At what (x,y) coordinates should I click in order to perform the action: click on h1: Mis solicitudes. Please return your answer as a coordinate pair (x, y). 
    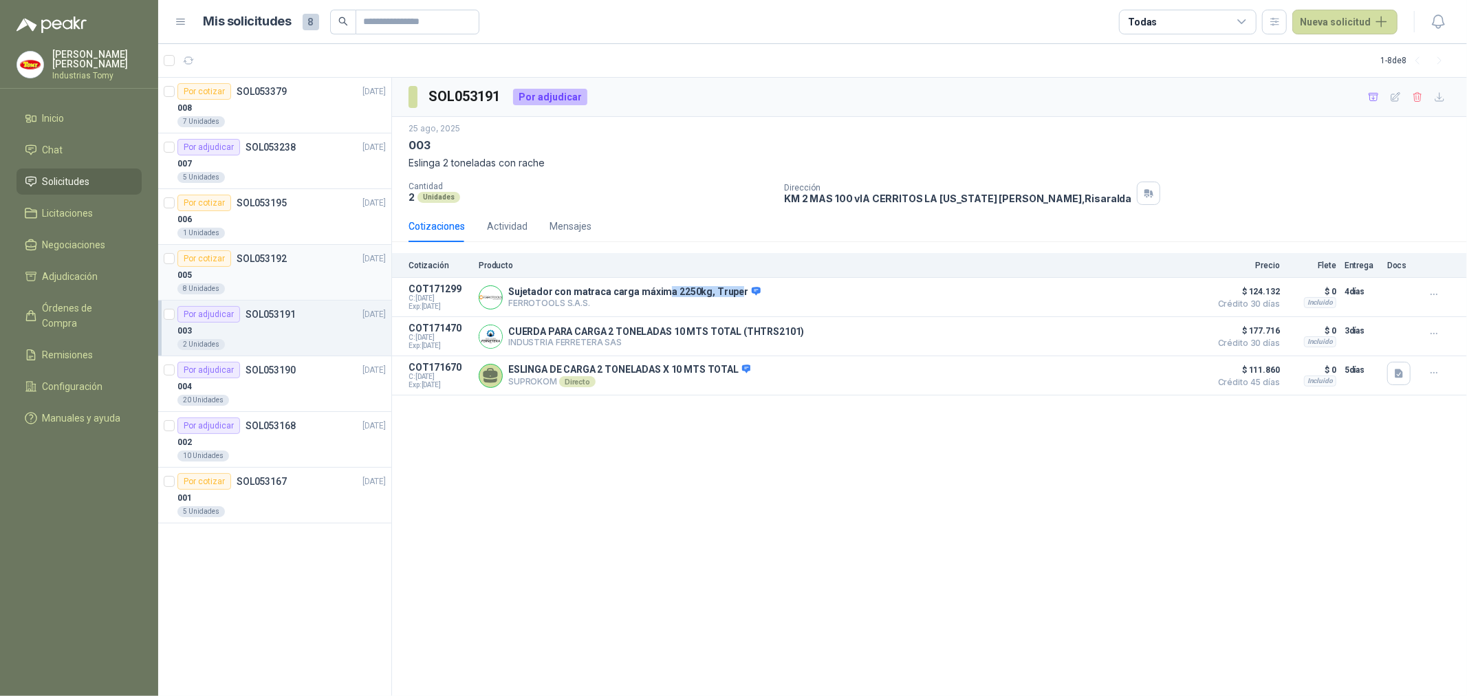
    Looking at the image, I should click on (248, 21).